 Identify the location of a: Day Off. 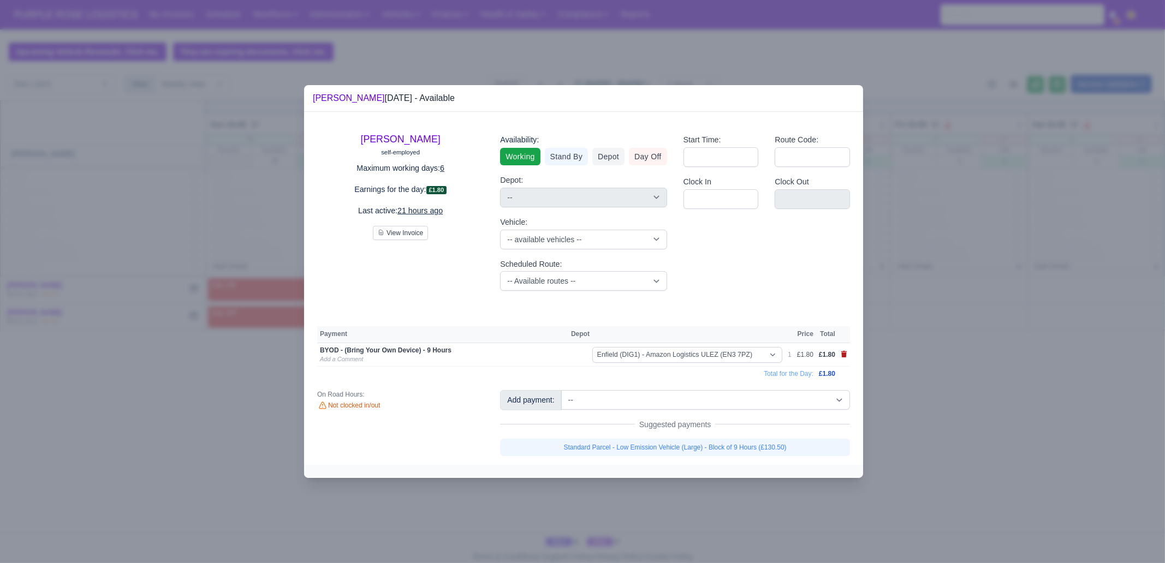
(648, 157).